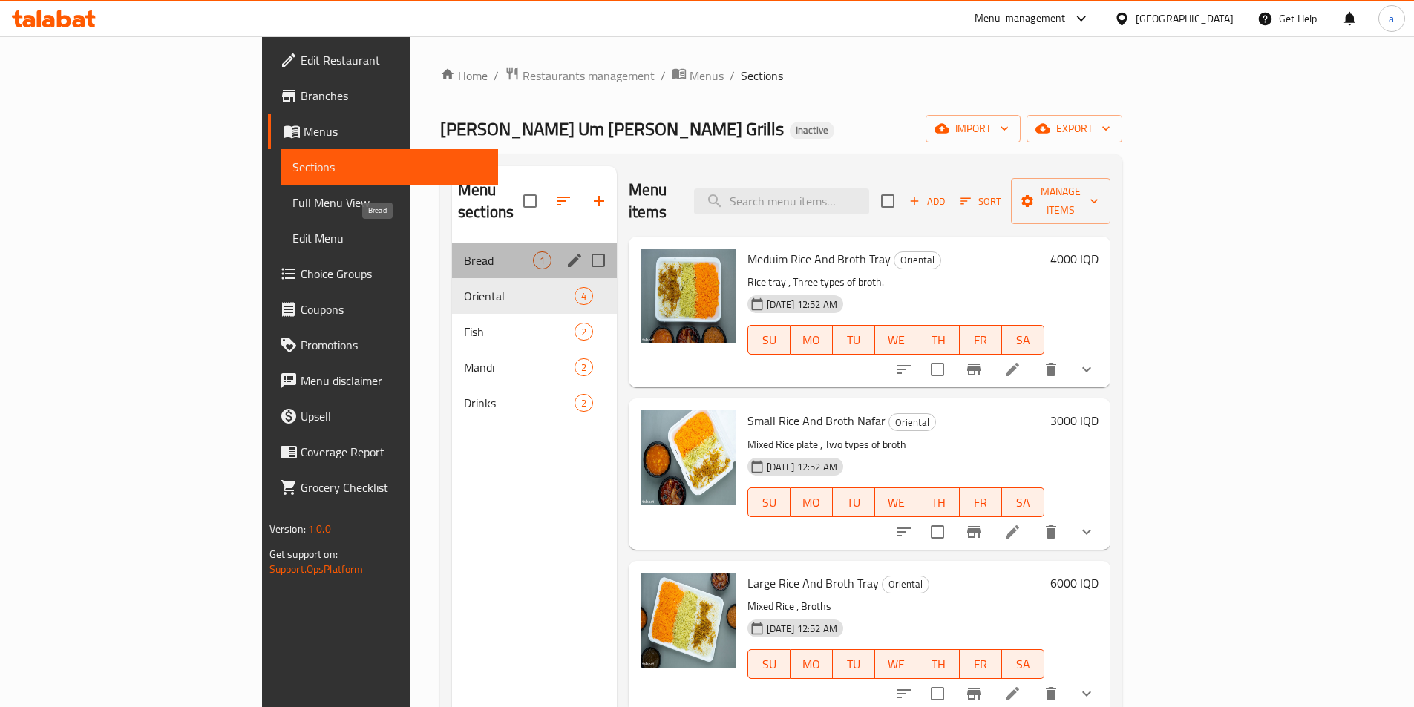 Image resolution: width=1414 pixels, height=707 pixels. I want to click on a: Promotions, so click(383, 345).